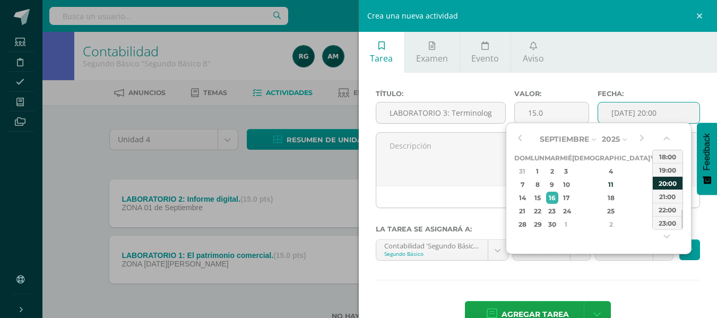  What do you see at coordinates (432, 245) in the screenshot?
I see `div: Contabilidad 'Segundo Básico B'` at bounding box center [432, 245].